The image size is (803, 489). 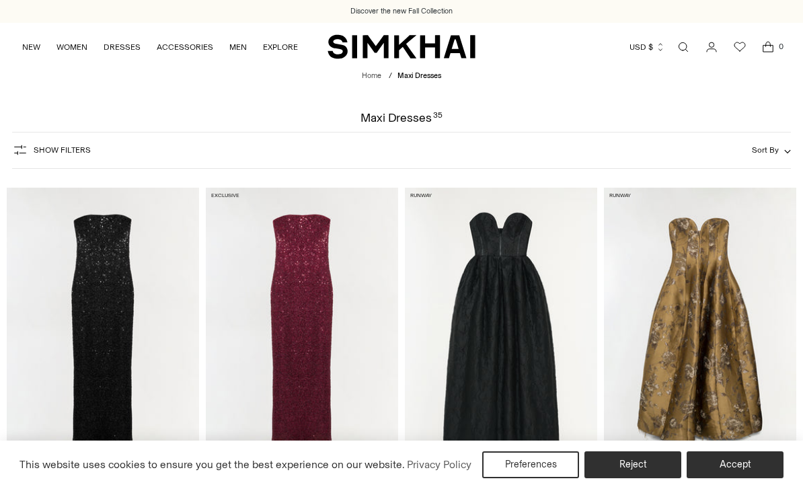 I want to click on button: USD $, so click(x=647, y=47).